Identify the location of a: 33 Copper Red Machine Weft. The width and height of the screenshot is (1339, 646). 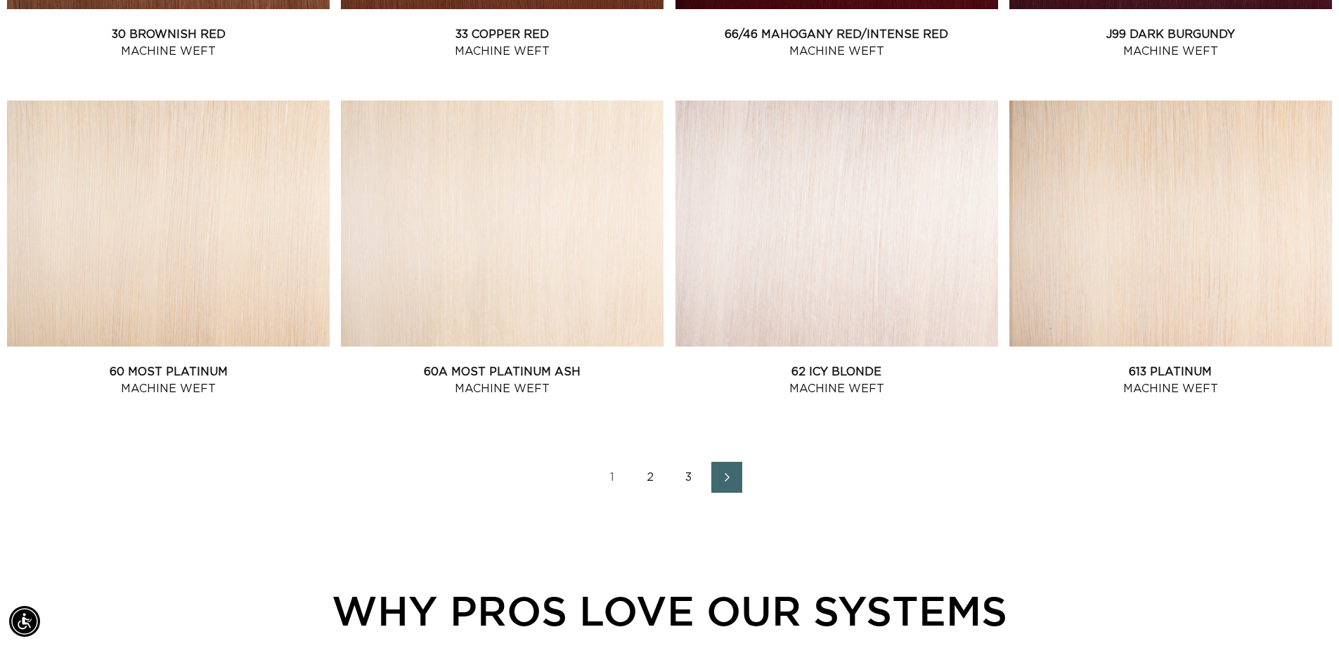
(502, 43).